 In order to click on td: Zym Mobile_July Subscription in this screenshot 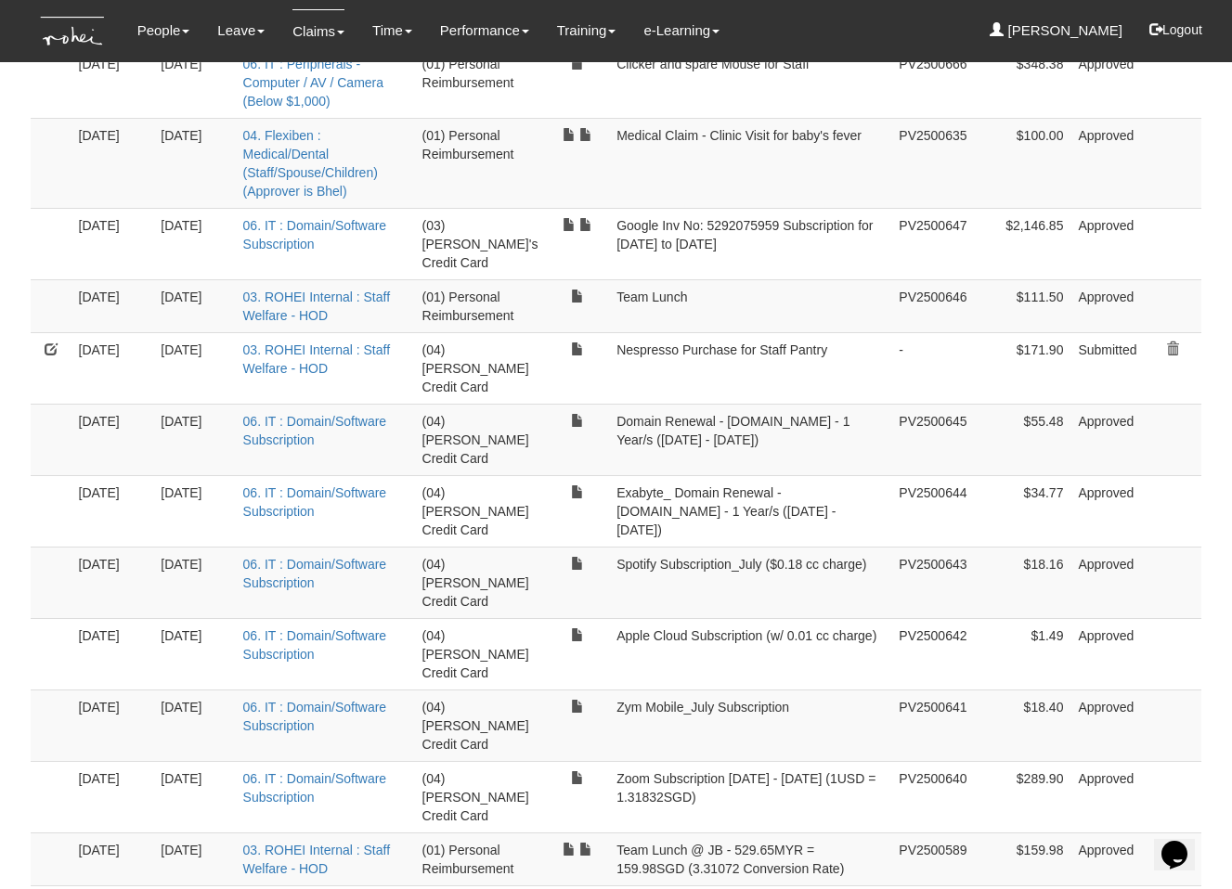, I will do `click(750, 725)`.